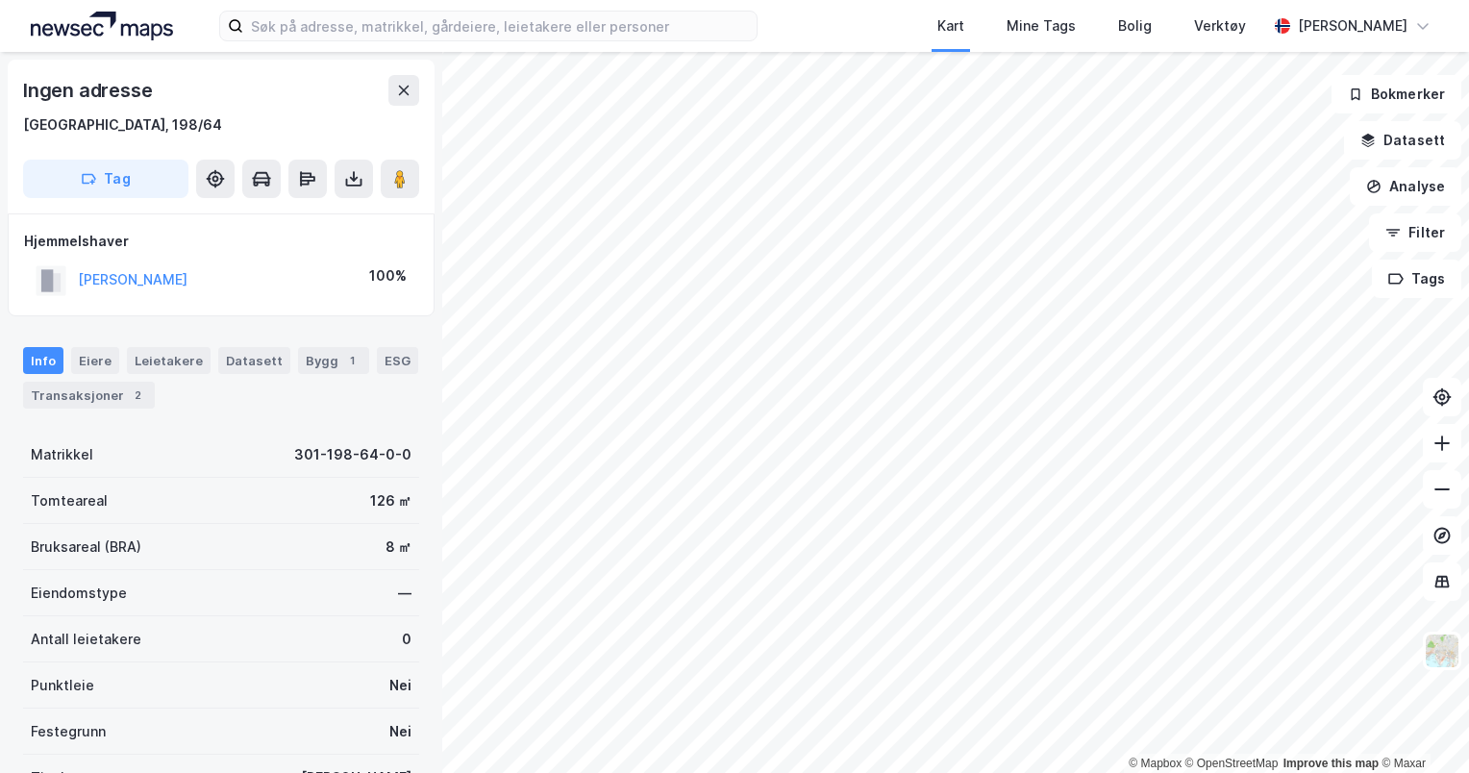 Image resolution: width=1469 pixels, height=773 pixels. I want to click on div: Hjemmelshaver, so click(221, 241).